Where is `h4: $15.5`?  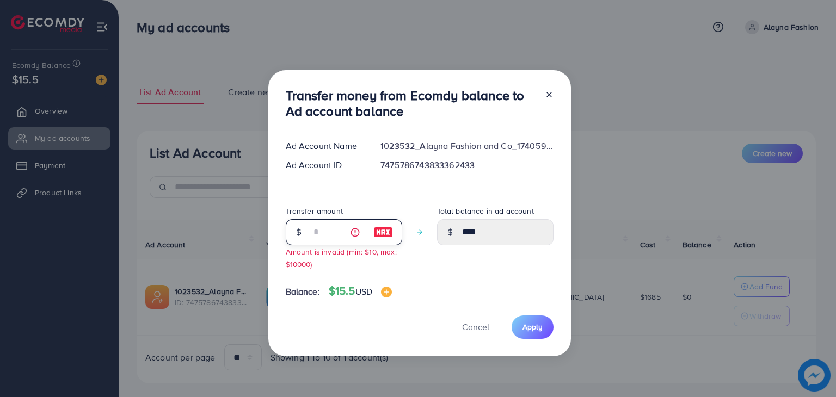
h4: $15.5 is located at coordinates (360, 291).